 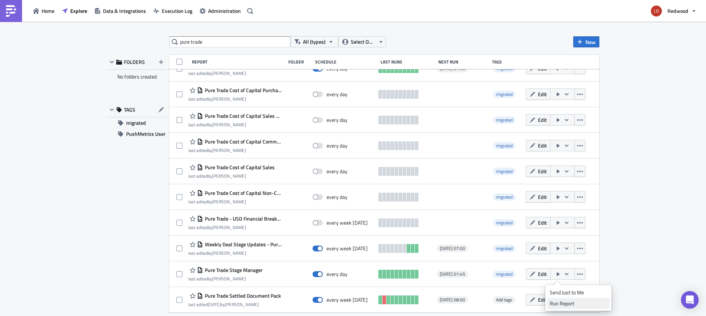 What do you see at coordinates (578, 304) in the screenshot?
I see `div: Run Report` at bounding box center [578, 304].